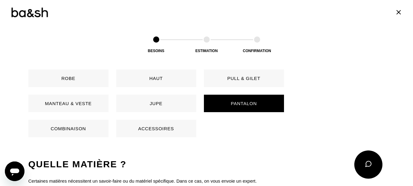 The width and height of the screenshot is (413, 186). Describe the element at coordinates (207, 180) in the screenshot. I see `p: Certaines matières nécessitent un savoir-faire ou du matériel spécifique. Dans ce cas, on vous en...` at that location.